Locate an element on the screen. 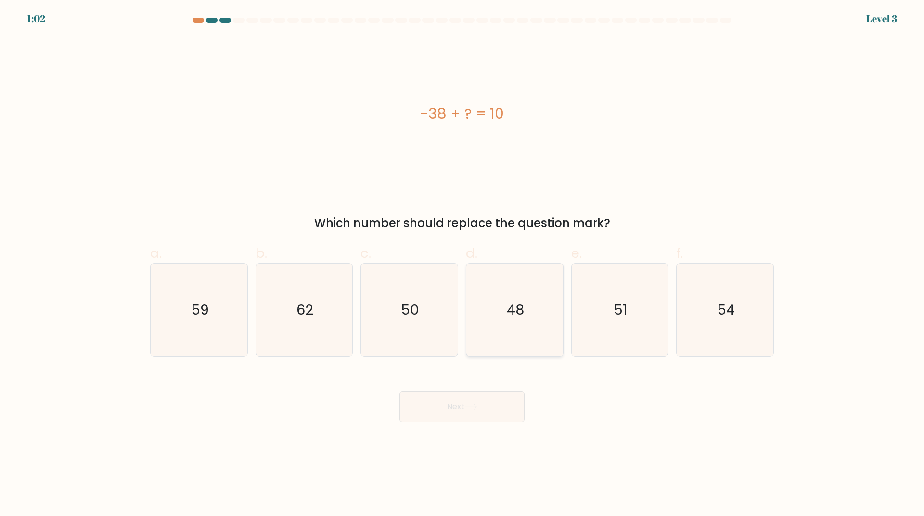  div: -38 + ? = 10 is located at coordinates (462, 114).